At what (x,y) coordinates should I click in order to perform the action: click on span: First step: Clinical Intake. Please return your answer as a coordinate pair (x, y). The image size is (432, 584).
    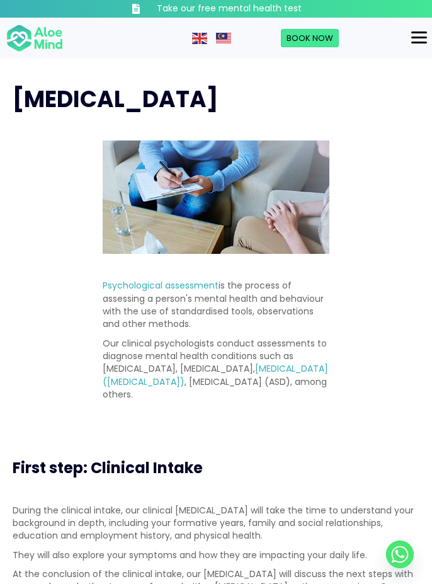
    Looking at the image, I should click on (108, 467).